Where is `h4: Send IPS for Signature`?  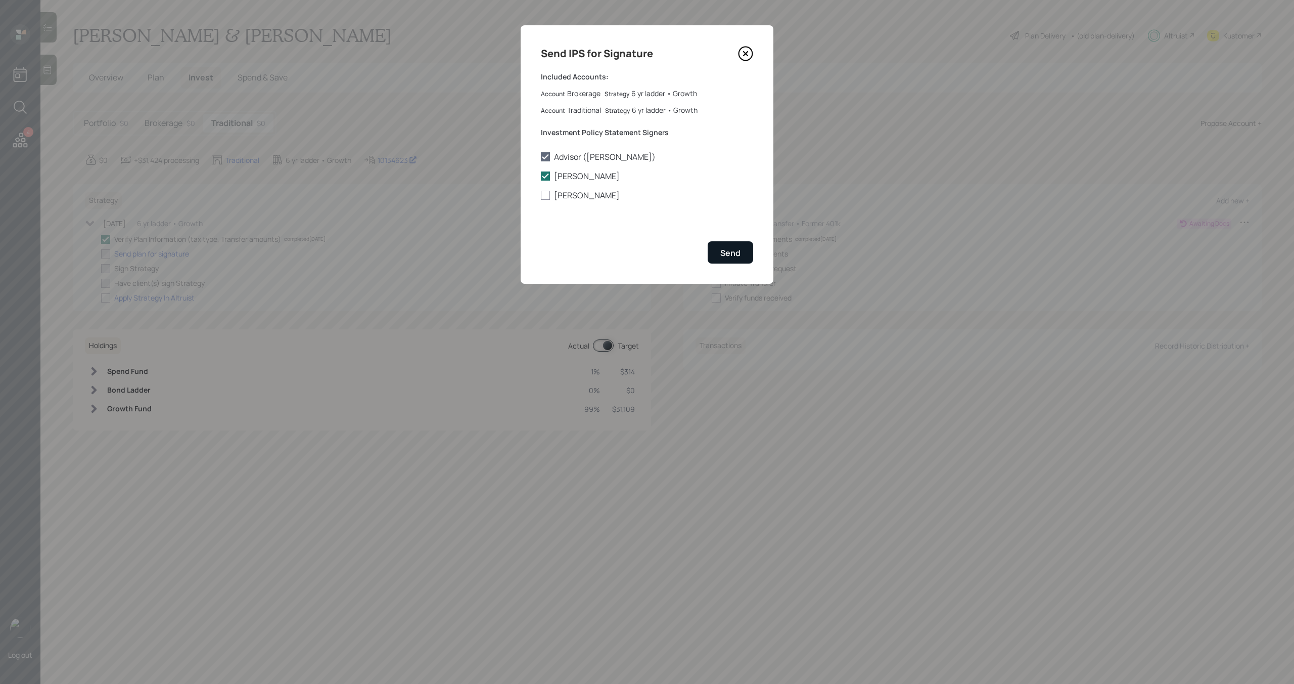 h4: Send IPS for Signature is located at coordinates (597, 54).